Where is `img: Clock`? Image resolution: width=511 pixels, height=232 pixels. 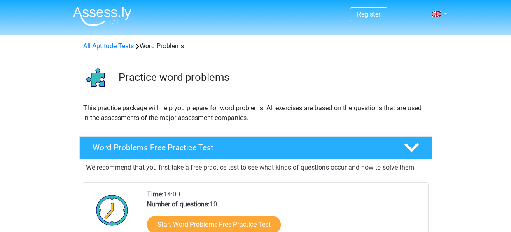
img: Clock is located at coordinates (112, 210).